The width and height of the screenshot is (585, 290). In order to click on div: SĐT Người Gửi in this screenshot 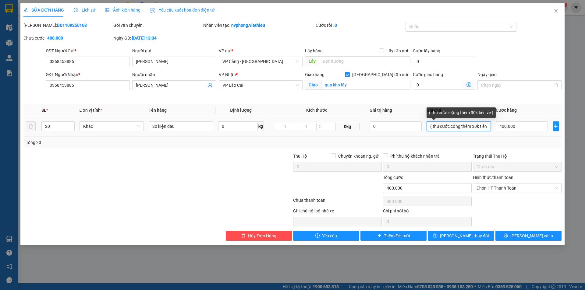, I will do `click(88, 51)`.